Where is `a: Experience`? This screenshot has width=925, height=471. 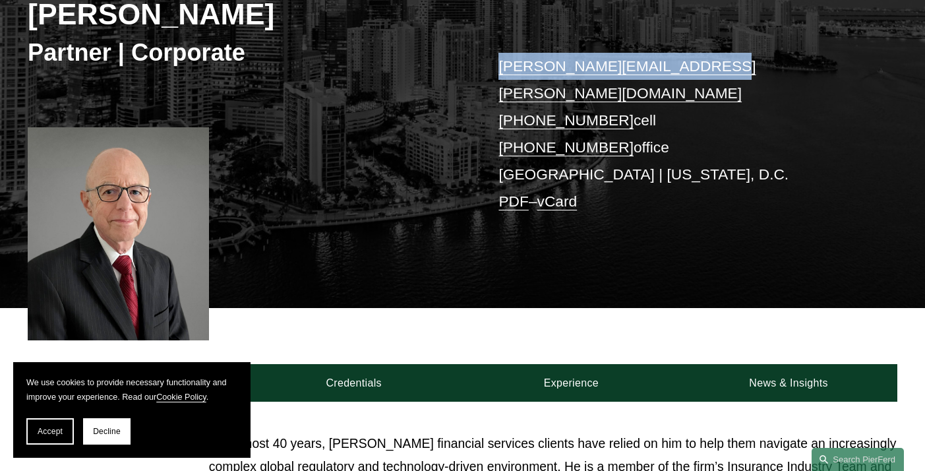
a: Experience is located at coordinates (571, 382).